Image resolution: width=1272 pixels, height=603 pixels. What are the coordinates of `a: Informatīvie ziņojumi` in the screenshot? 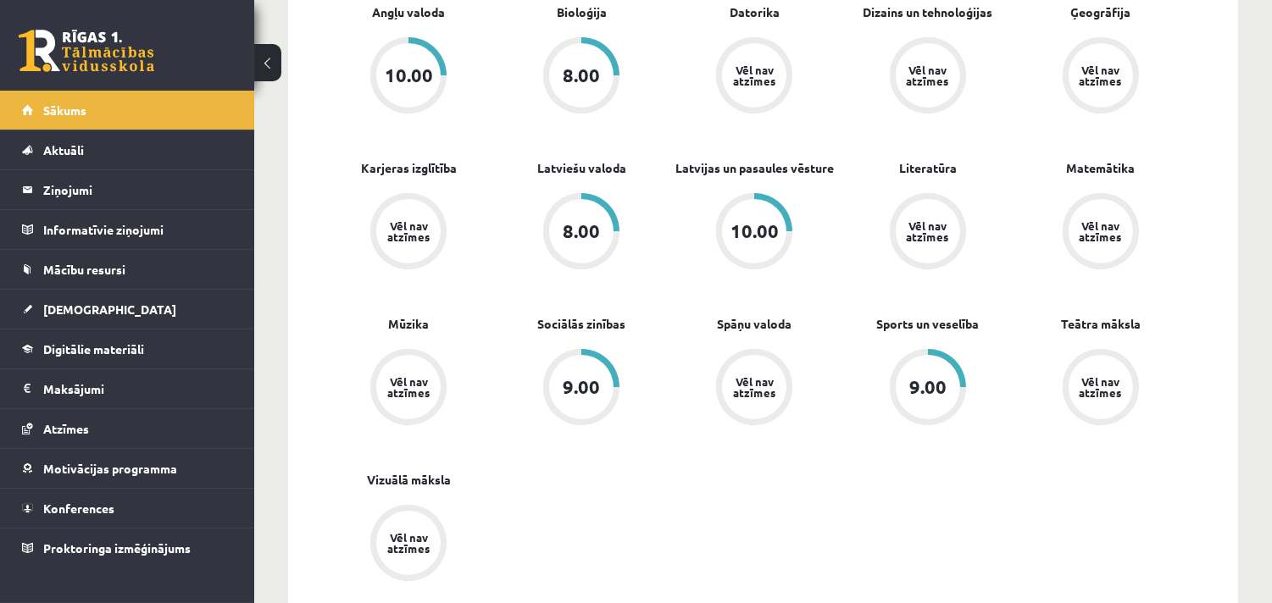 It's located at (127, 230).